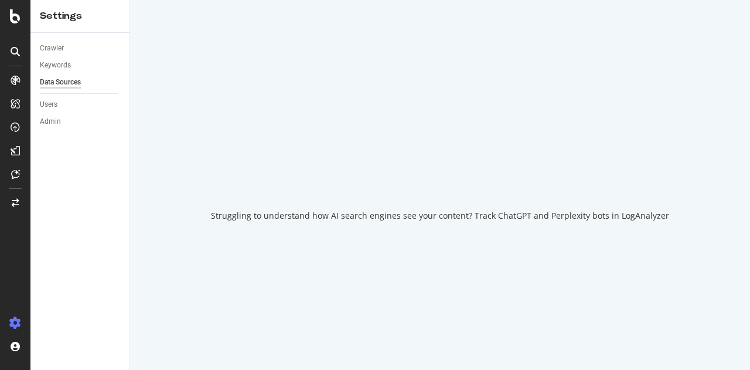 Image resolution: width=750 pixels, height=370 pixels. Describe the element at coordinates (60, 82) in the screenshot. I see `div: Data Sources` at that location.